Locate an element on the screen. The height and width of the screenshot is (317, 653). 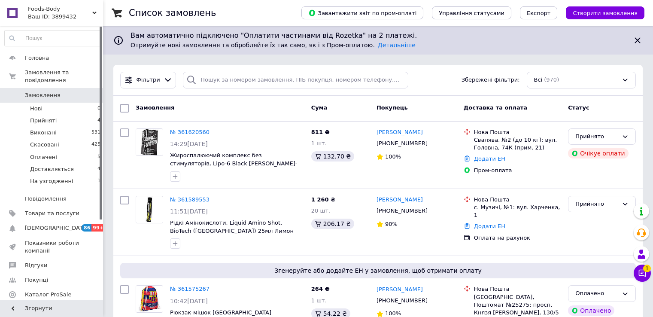
span: Прийняті is located at coordinates (43, 121).